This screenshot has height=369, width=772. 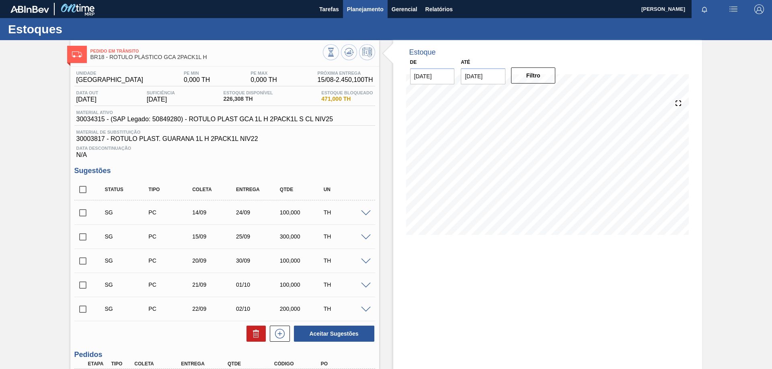 I want to click on span: BR18 - RÓTULO PLÁSTICO GCA 2PACK1L H, so click(x=207, y=57).